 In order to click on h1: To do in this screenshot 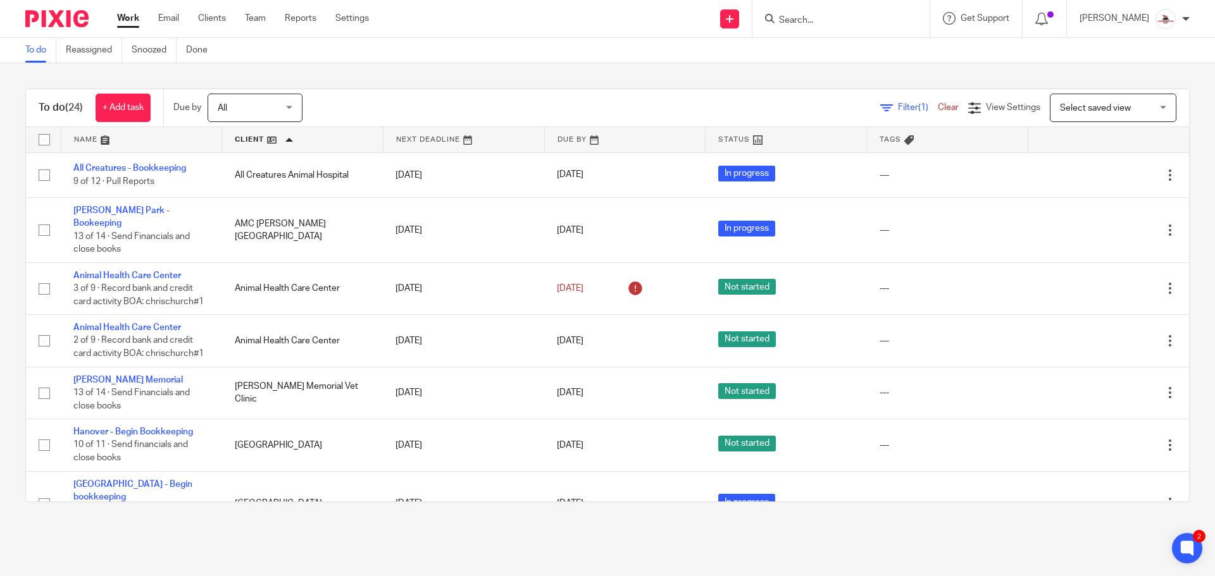, I will do `click(61, 108)`.